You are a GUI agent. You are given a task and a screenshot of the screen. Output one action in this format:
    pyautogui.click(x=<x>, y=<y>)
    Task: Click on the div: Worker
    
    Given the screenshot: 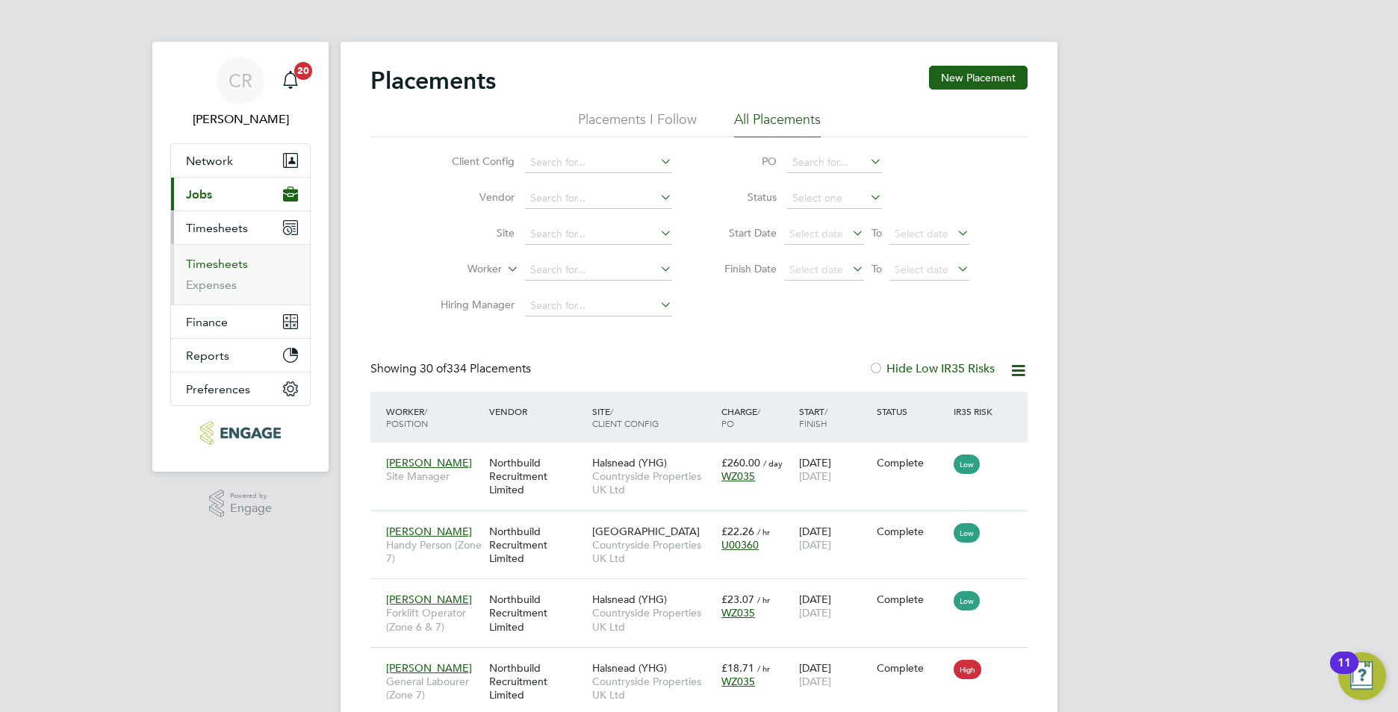 What is the action you would take?
    pyautogui.click(x=434, y=417)
    